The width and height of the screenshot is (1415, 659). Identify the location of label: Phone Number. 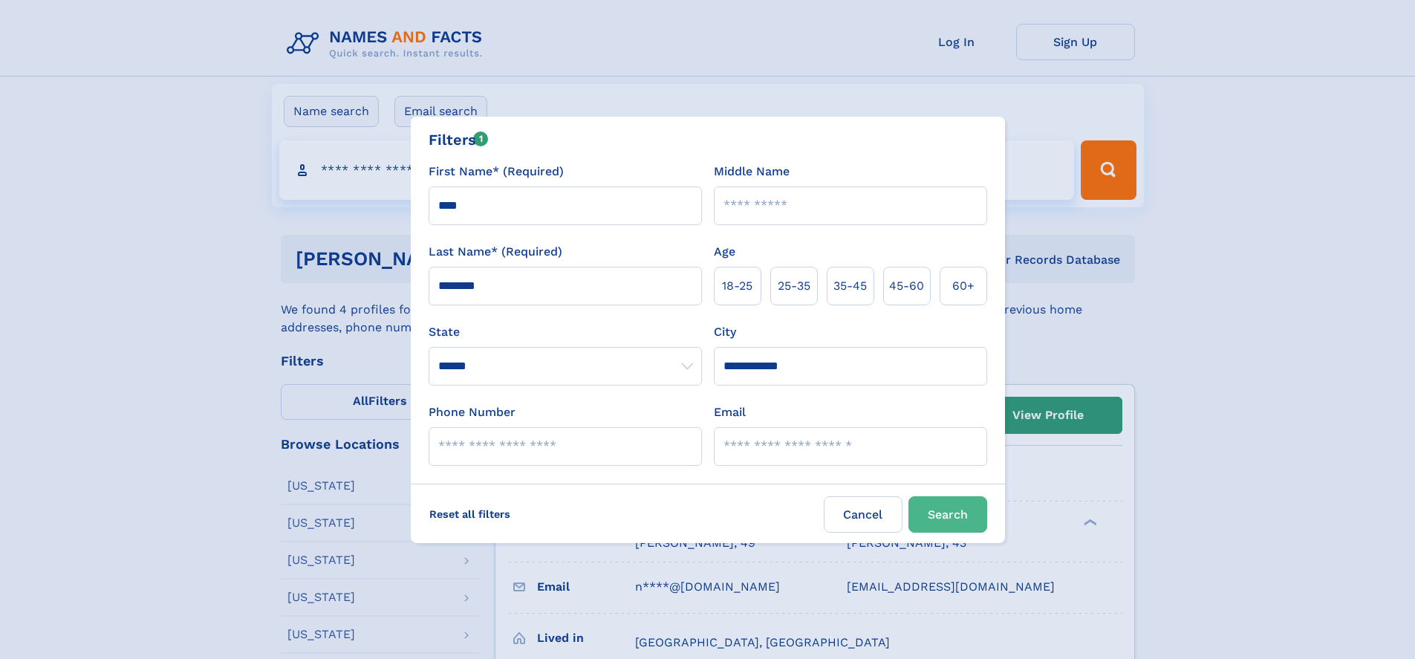
(472, 412).